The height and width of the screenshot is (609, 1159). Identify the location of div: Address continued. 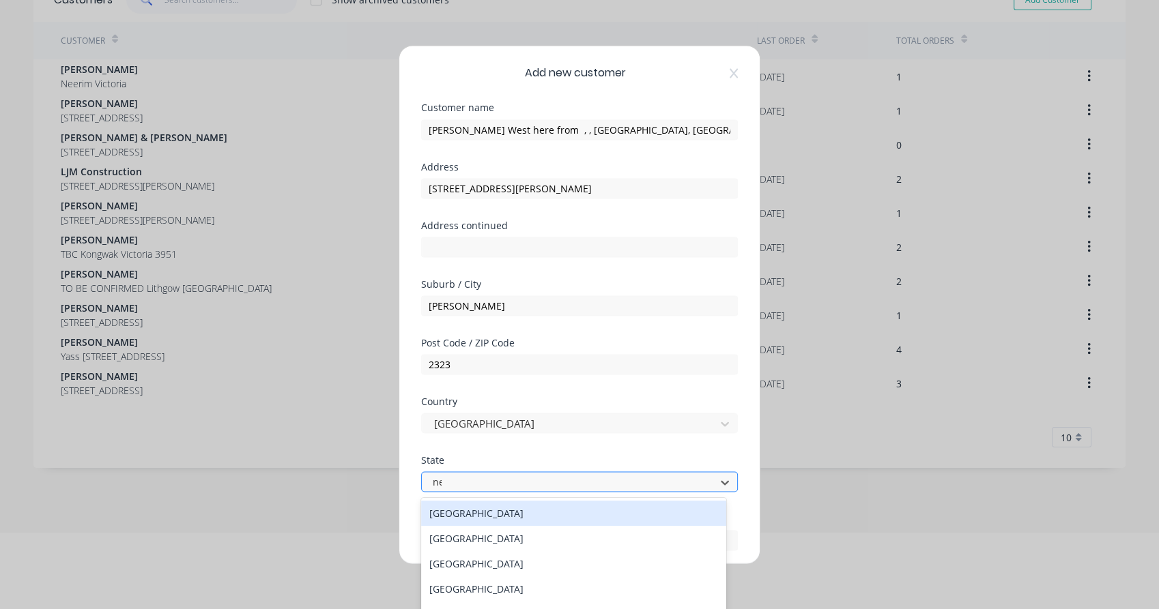
(579, 225).